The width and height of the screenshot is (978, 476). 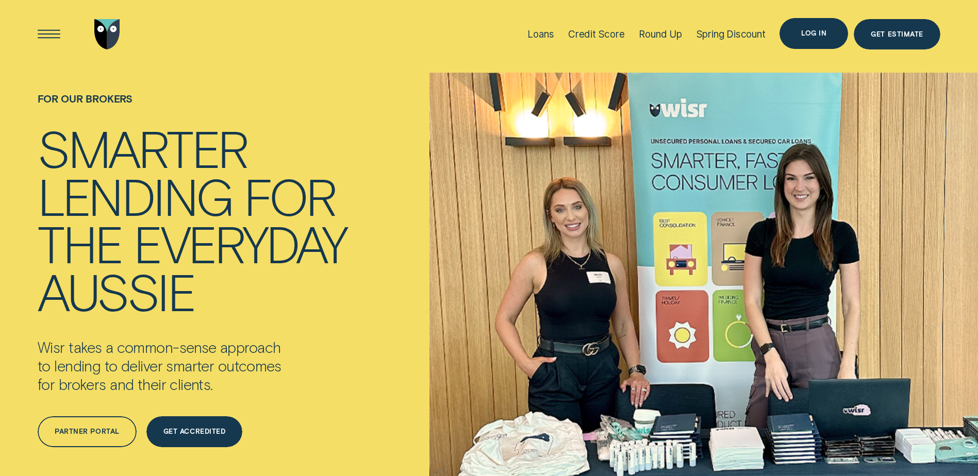 What do you see at coordinates (813, 33) in the screenshot?
I see `div: Log in` at bounding box center [813, 33].